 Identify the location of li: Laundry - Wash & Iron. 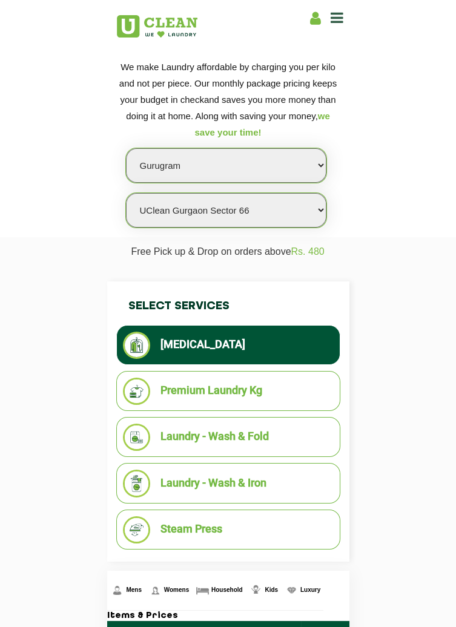
(228, 483).